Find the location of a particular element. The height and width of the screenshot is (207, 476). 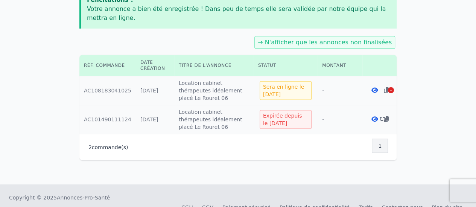

td: AC101490111124 is located at coordinates (108, 120).